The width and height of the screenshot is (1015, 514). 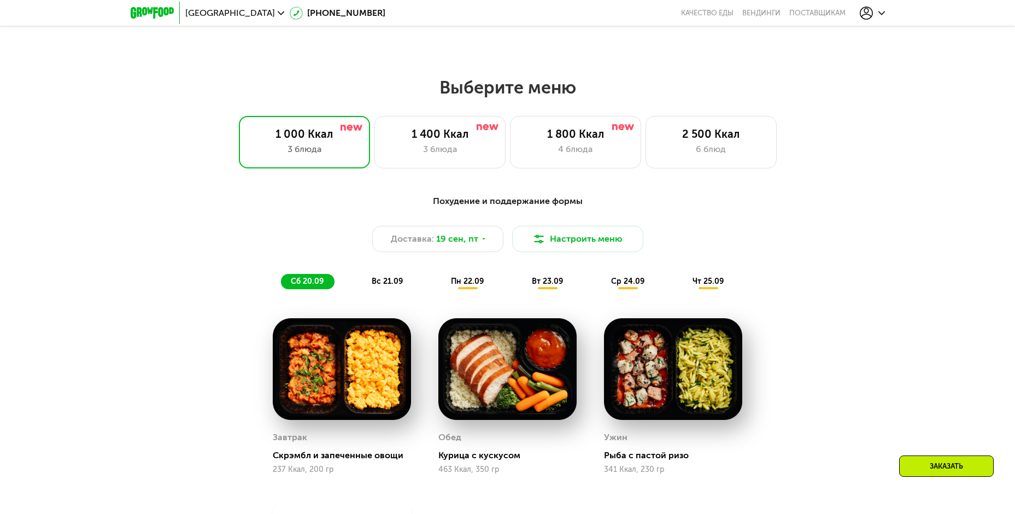 What do you see at coordinates (946, 466) in the screenshot?
I see `div: Заказать` at bounding box center [946, 466].